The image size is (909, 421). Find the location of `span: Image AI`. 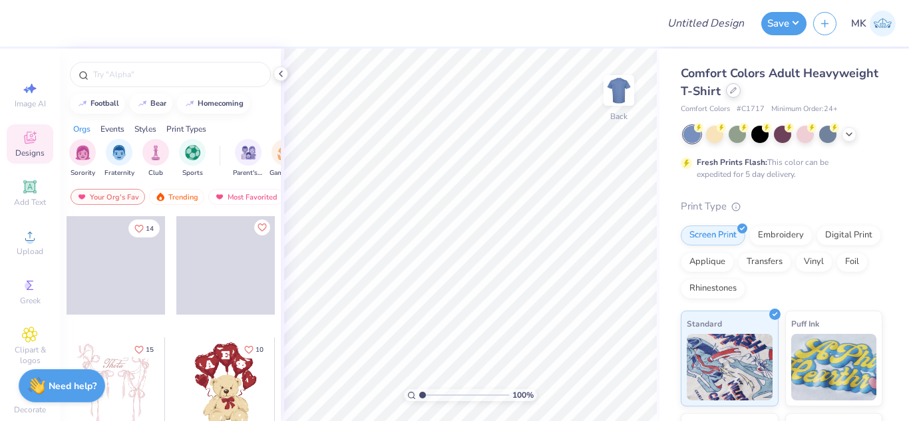

span: Image AI is located at coordinates (30, 104).